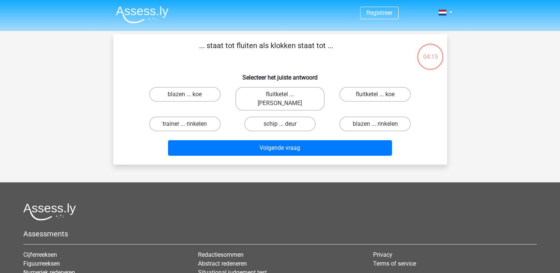 The image size is (560, 273). Describe the element at coordinates (375, 124) in the screenshot. I see `label: blazen ... rinkelen` at that location.